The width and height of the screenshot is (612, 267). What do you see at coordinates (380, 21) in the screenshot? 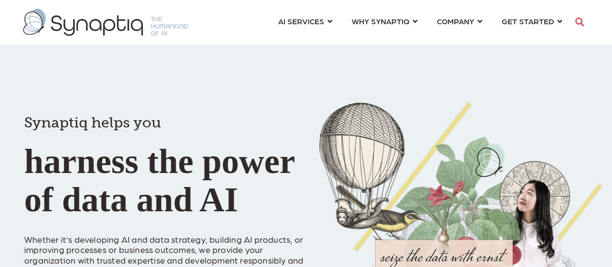
I see `span: WHY SYNAPTIQ` at bounding box center [380, 21].